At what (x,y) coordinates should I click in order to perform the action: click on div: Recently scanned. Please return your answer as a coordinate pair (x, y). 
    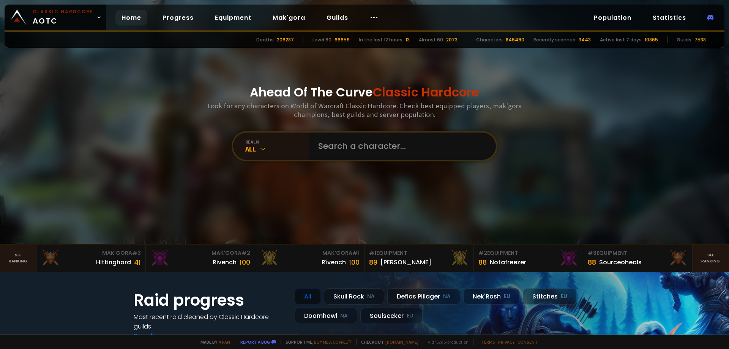
    Looking at the image, I should click on (554, 40).